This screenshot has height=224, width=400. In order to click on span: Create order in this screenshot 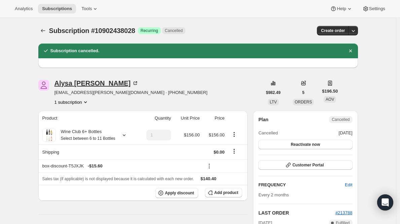, I will do `click(332, 31)`.